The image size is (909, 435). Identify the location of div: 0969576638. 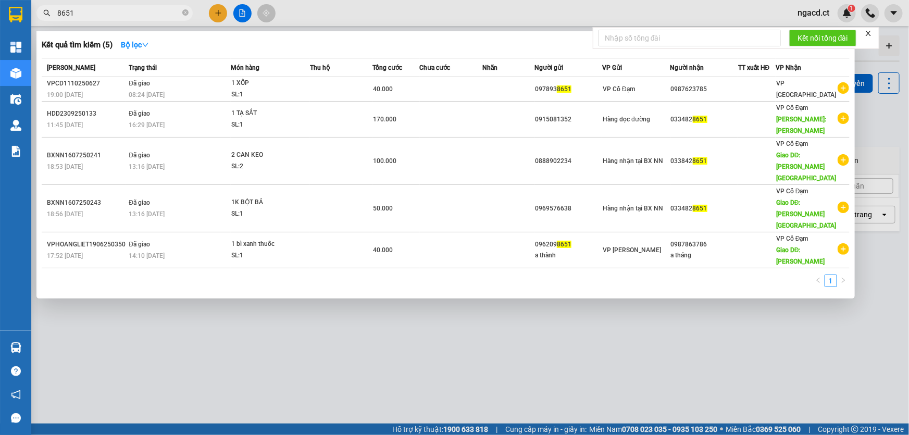
(569, 208).